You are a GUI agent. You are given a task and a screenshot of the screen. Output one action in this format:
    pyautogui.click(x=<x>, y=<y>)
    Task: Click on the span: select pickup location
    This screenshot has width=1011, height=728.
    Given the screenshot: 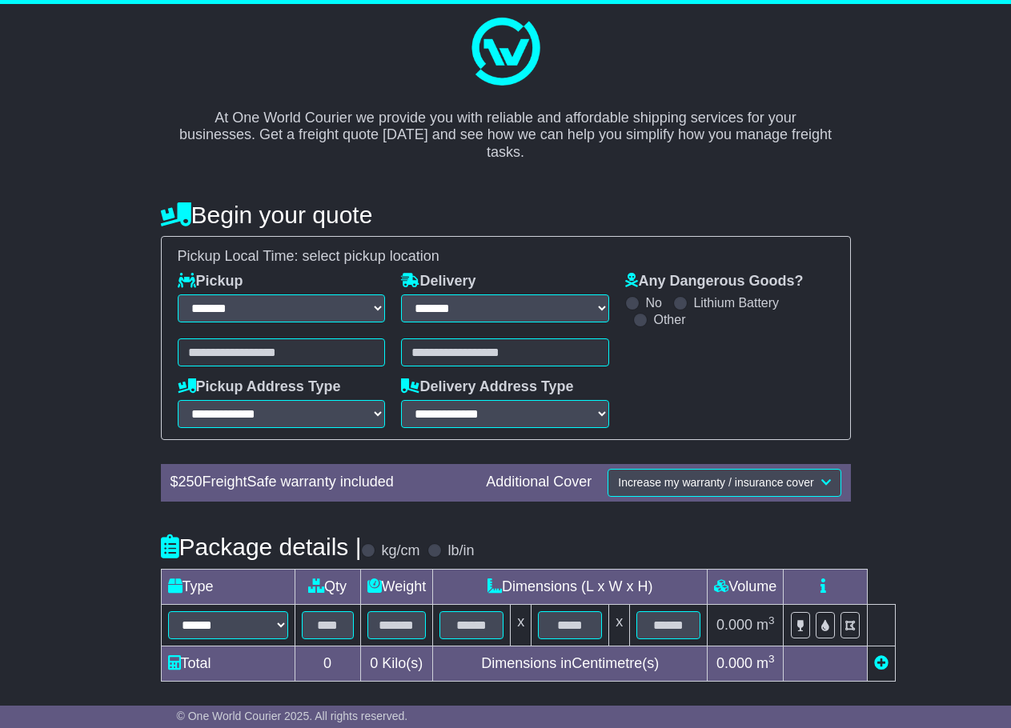 What is the action you would take?
    pyautogui.click(x=370, y=256)
    